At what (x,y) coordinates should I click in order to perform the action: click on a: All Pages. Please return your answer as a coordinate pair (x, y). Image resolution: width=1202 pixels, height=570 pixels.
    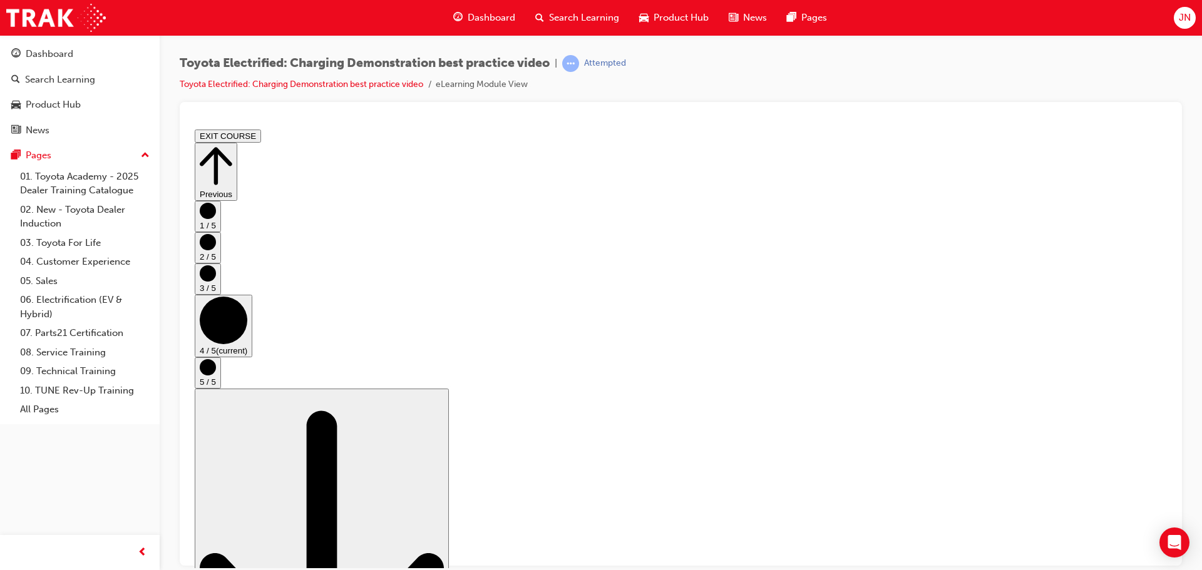
    Looking at the image, I should click on (85, 409).